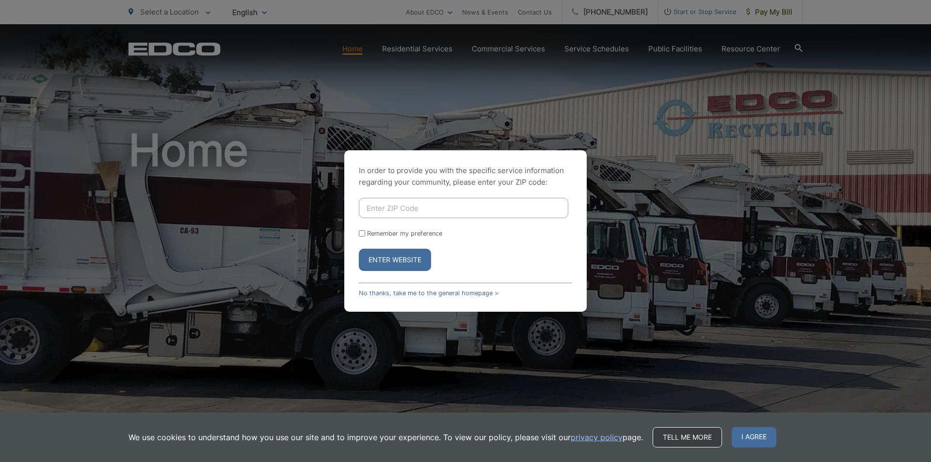  What do you see at coordinates (404, 233) in the screenshot?
I see `label: Remember my preference` at bounding box center [404, 233].